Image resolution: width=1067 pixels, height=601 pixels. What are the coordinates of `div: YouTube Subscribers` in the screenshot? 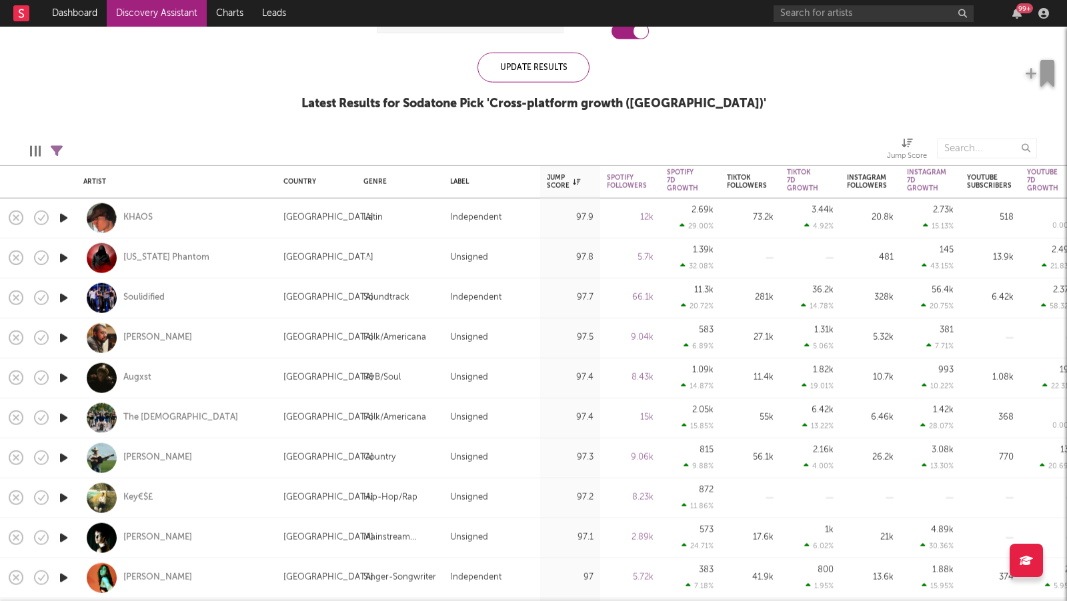 It's located at (989, 182).